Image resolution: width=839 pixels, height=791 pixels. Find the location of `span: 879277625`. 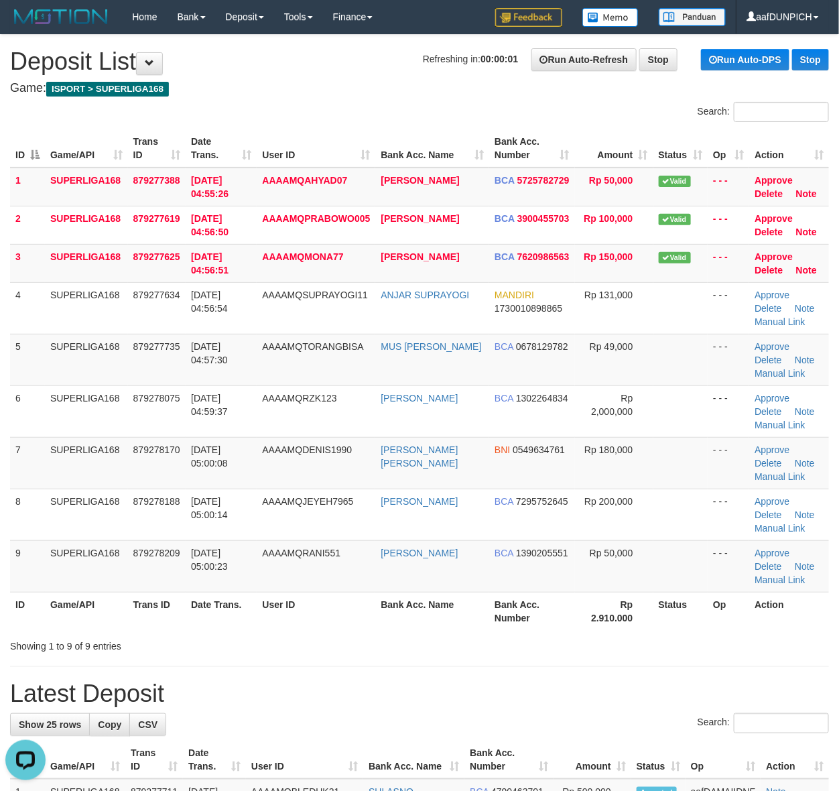

span: 879277625 is located at coordinates (157, 257).